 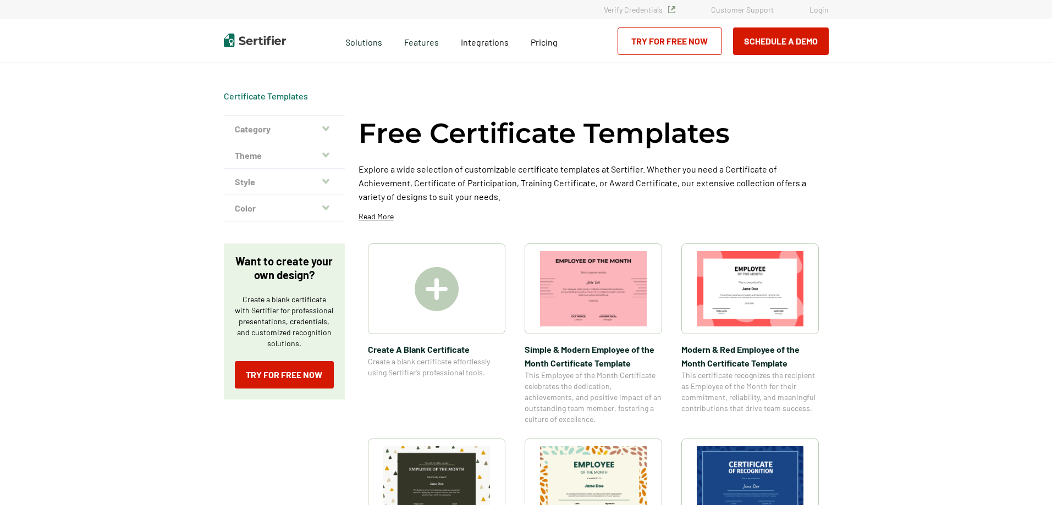 What do you see at coordinates (284, 156) in the screenshot?
I see `button: Theme` at bounding box center [284, 156].